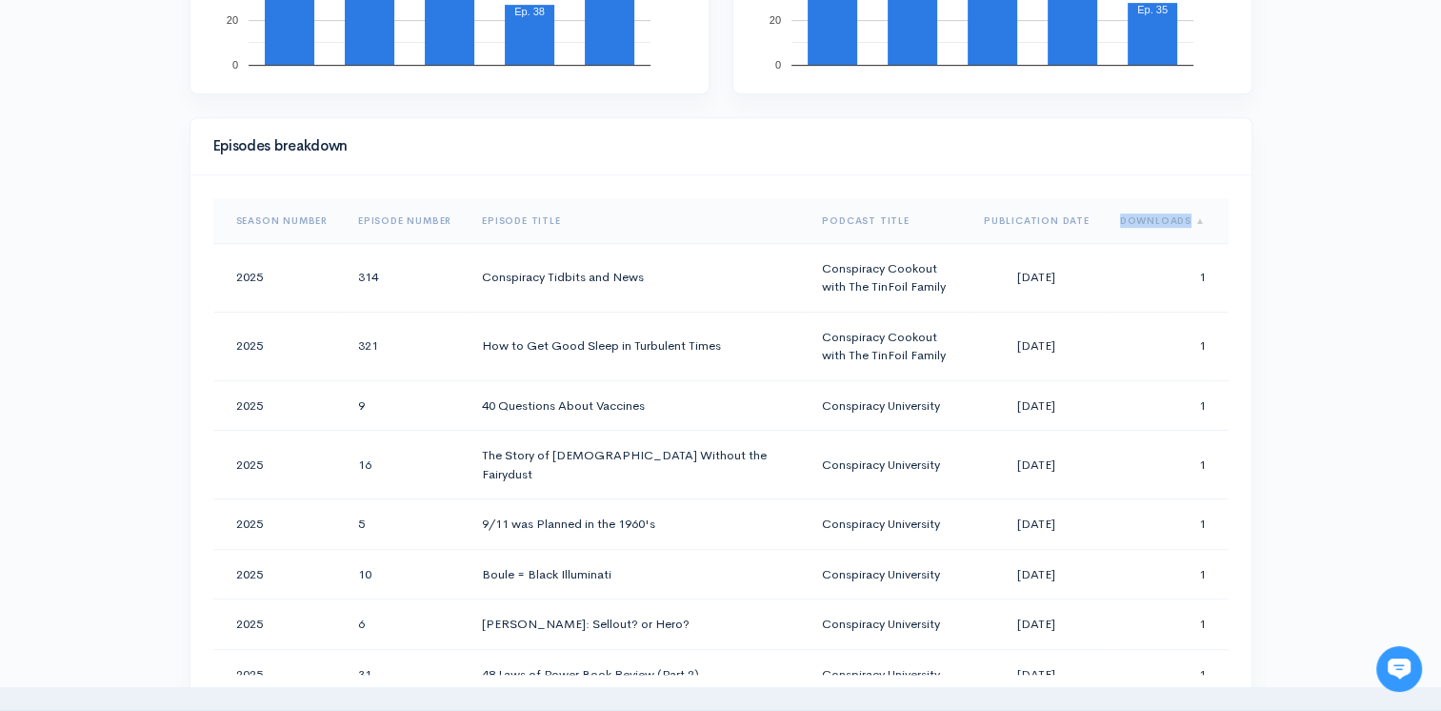  Describe the element at coordinates (636, 346) in the screenshot. I see `td: How to Get Good Sleep in Turbulent Times` at that location.